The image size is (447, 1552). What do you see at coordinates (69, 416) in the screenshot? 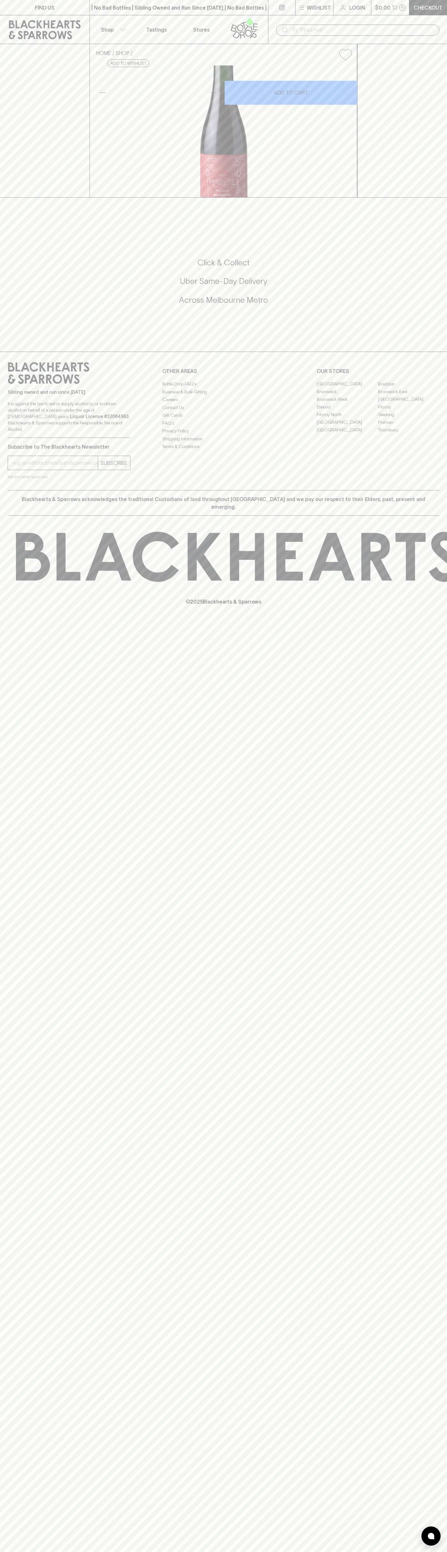
I see `p: It is against the law to sell or supply alcohol to, or to obtain alcohol on behalf of a person un...` at bounding box center [69, 416].